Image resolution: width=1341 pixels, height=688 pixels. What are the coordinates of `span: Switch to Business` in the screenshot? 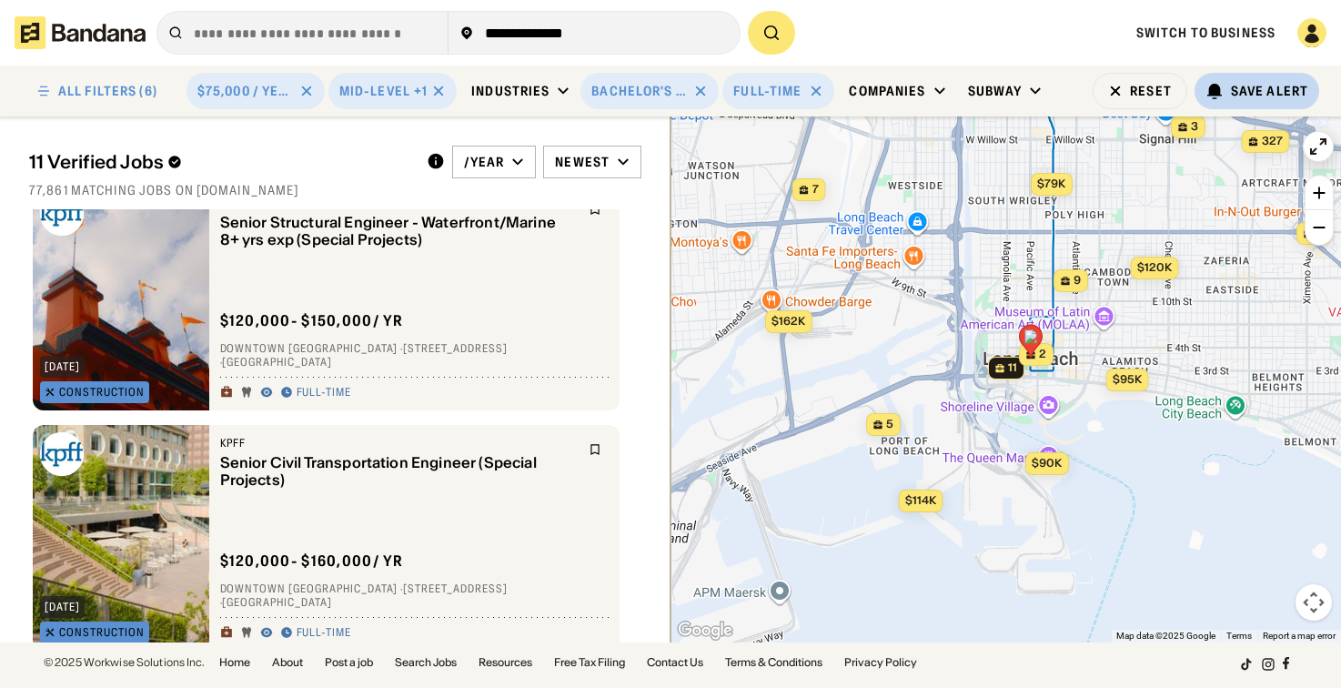 It's located at (1205, 33).